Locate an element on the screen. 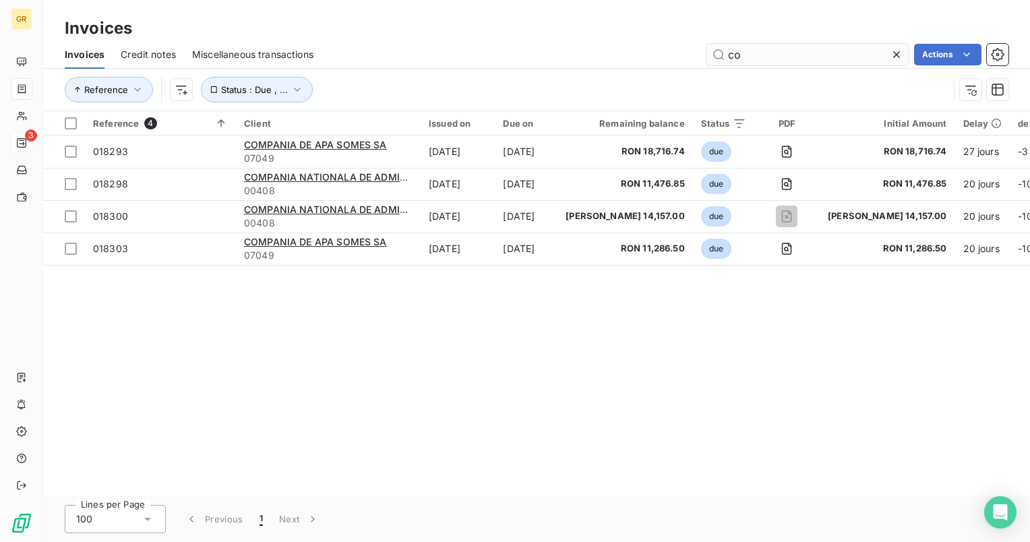 The image size is (1030, 542). div: Open Intercom Messenger is located at coordinates (1000, 512).